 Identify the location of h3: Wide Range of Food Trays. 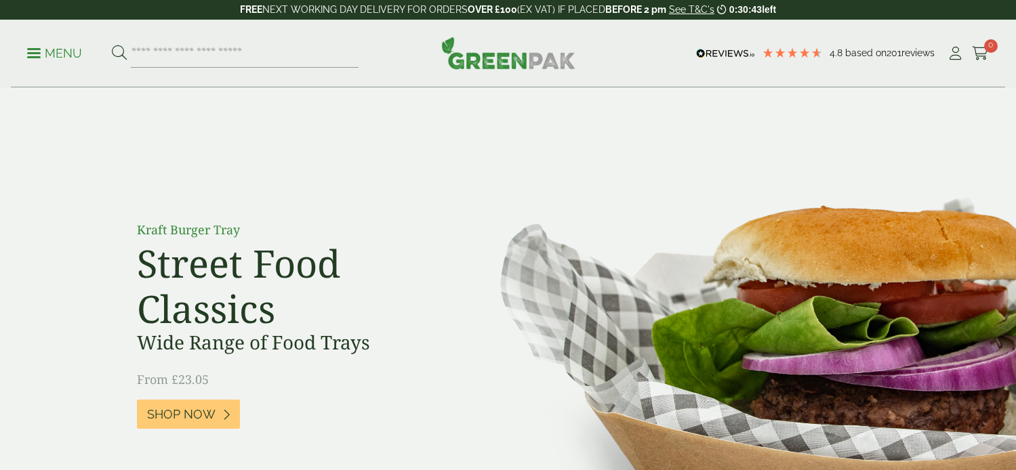
(289, 343).